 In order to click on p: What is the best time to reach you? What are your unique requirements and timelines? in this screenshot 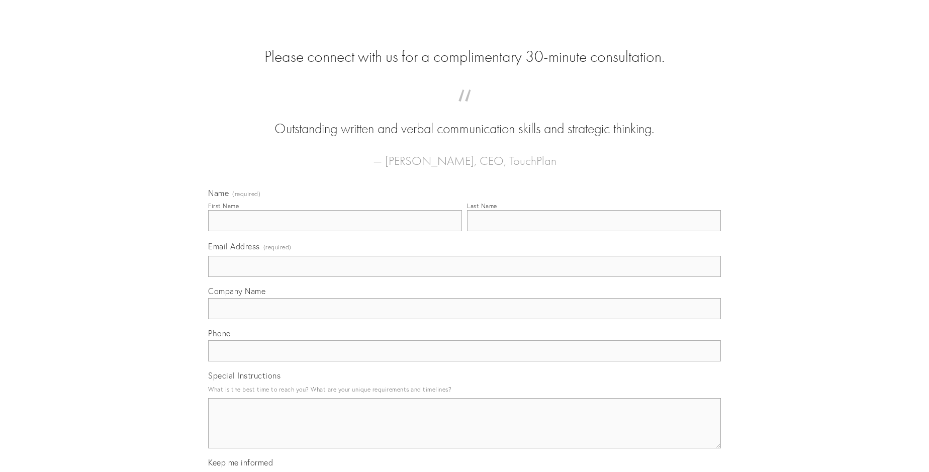, I will do `click(465, 389)`.